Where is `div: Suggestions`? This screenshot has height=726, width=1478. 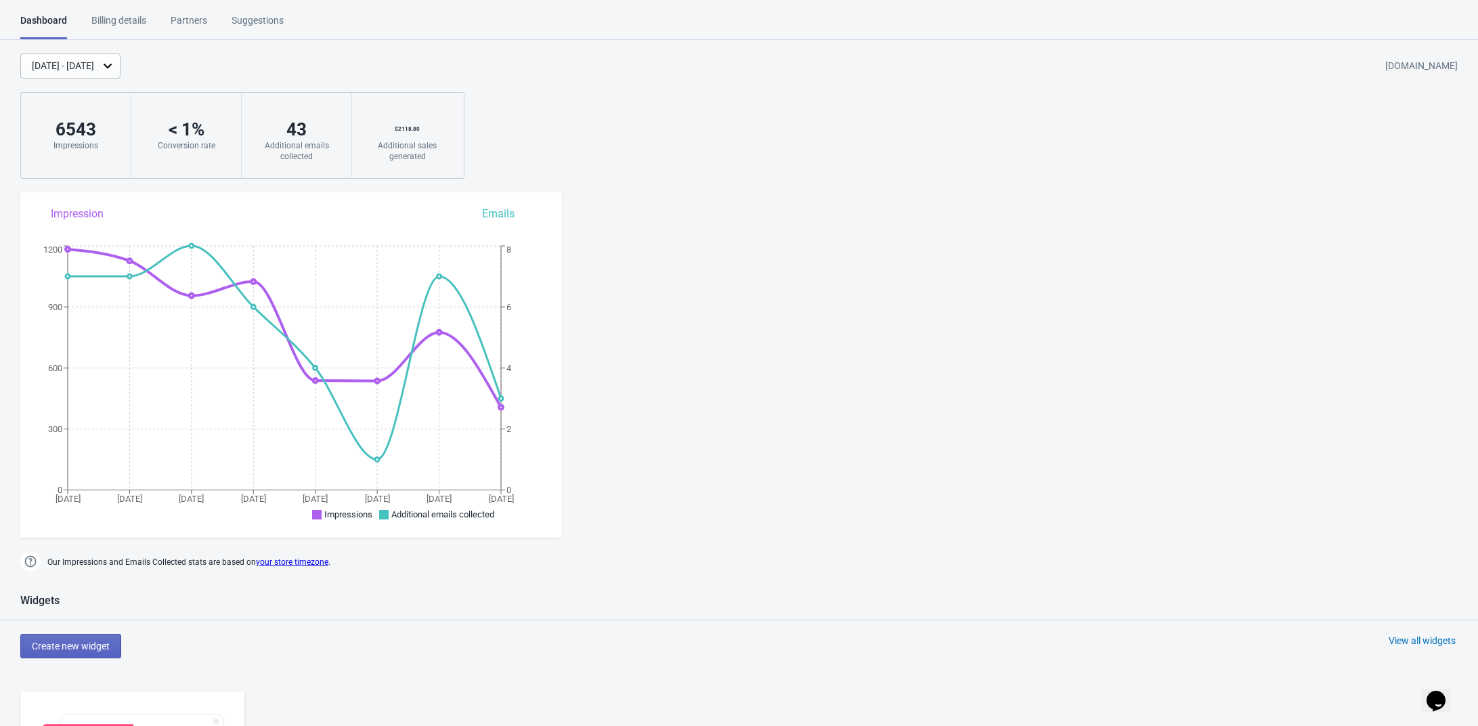
div: Suggestions is located at coordinates (257, 25).